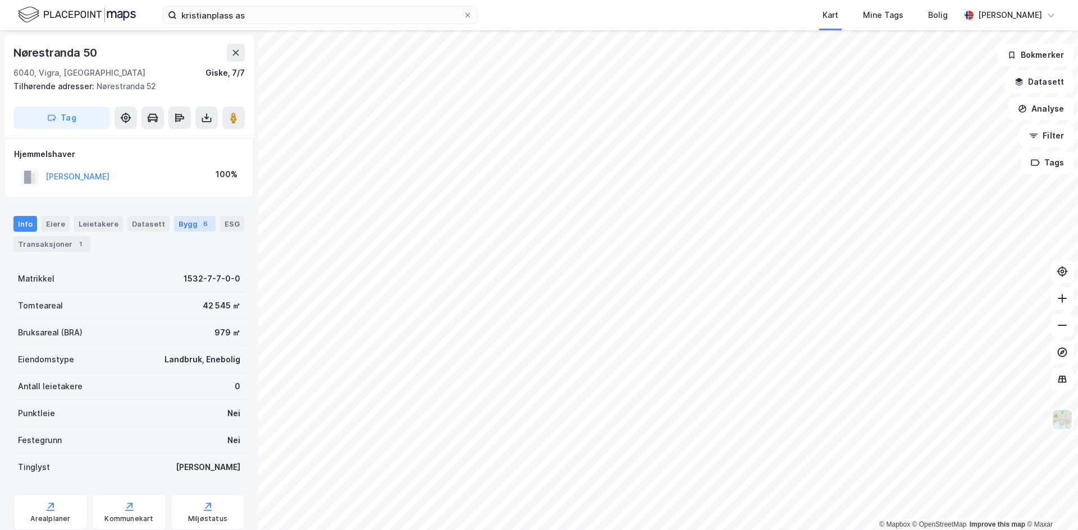 Image resolution: width=1078 pixels, height=530 pixels. Describe the element at coordinates (939, 525) in the screenshot. I see `a: OpenStreetMap` at that location.